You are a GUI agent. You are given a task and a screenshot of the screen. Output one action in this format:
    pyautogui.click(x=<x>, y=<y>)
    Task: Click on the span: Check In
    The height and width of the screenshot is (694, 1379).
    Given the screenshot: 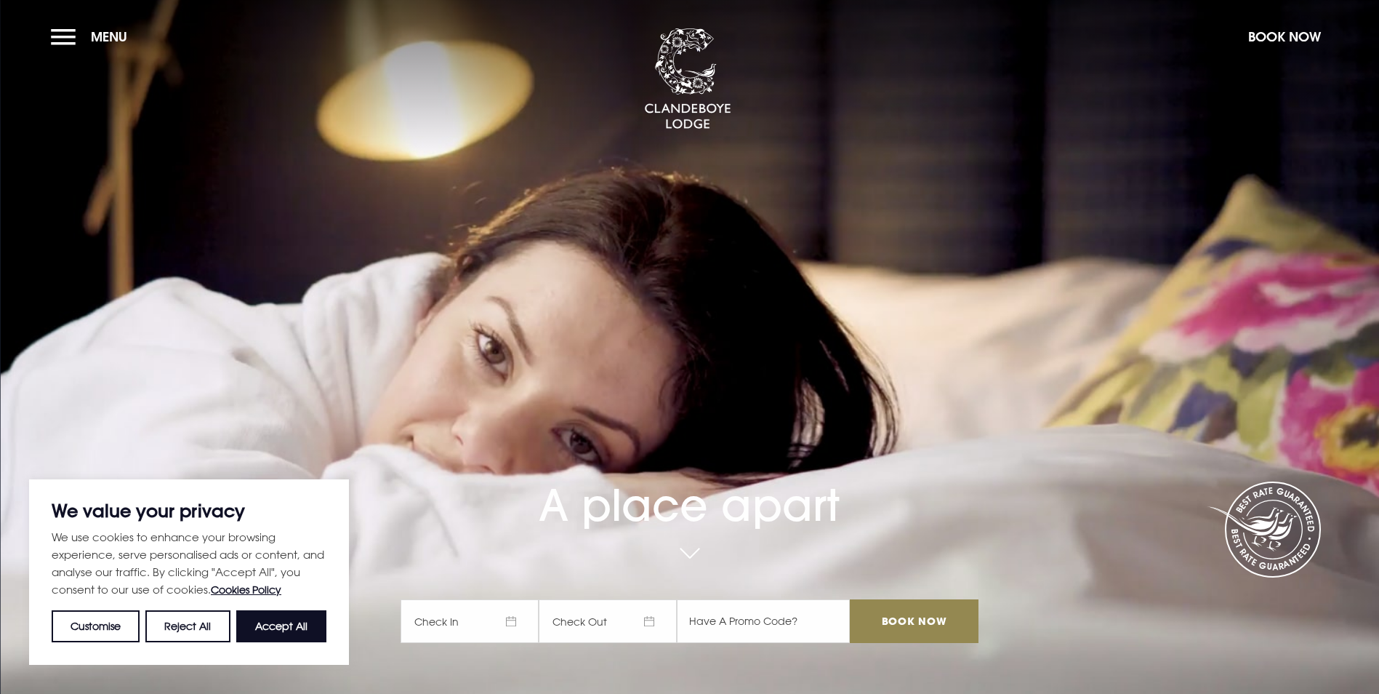 What is the action you would take?
    pyautogui.click(x=470, y=621)
    